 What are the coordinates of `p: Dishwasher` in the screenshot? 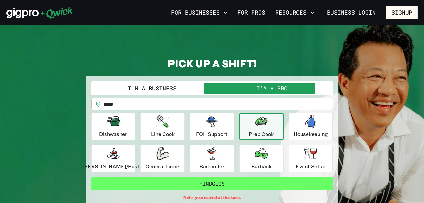 It's located at (113, 134).